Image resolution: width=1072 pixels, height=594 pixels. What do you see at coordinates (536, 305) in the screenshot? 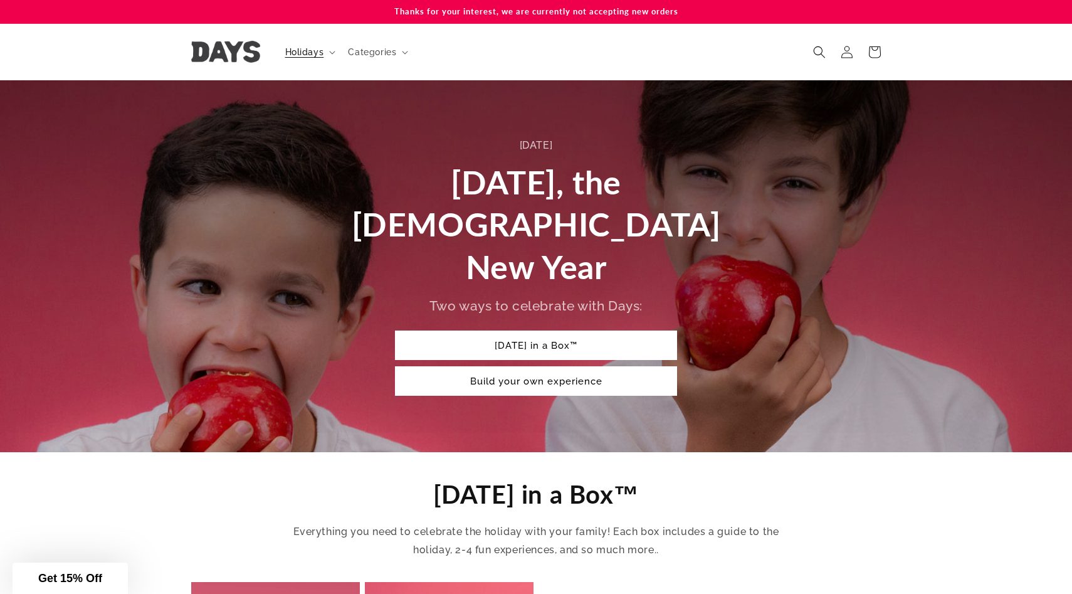
I see `span: Two ways to celebrate with Days:` at bounding box center [536, 305].